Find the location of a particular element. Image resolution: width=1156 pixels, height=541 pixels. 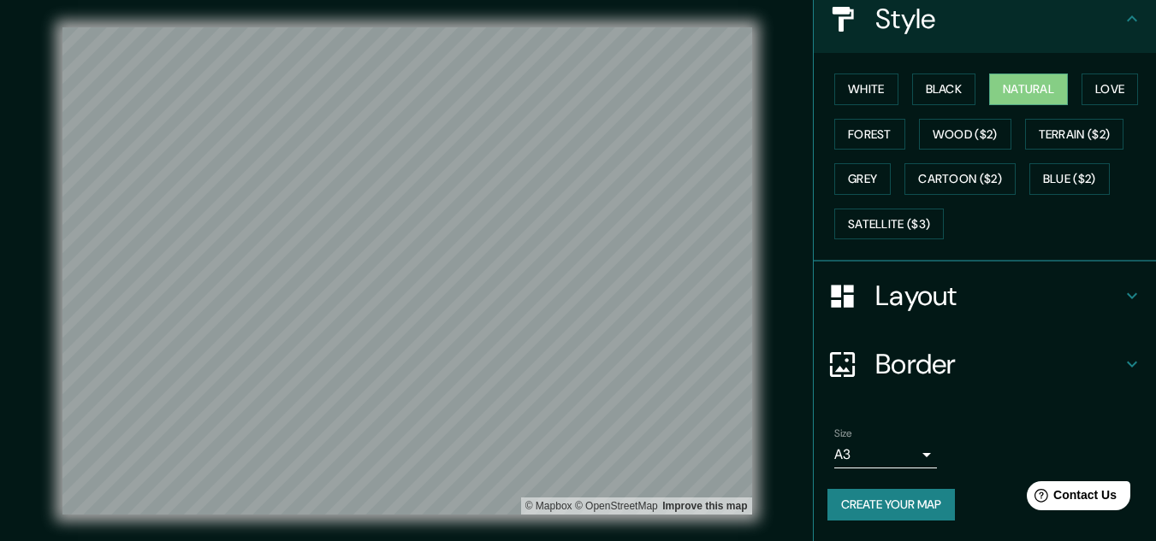

button: Satellite ($3) is located at coordinates (889, 224).